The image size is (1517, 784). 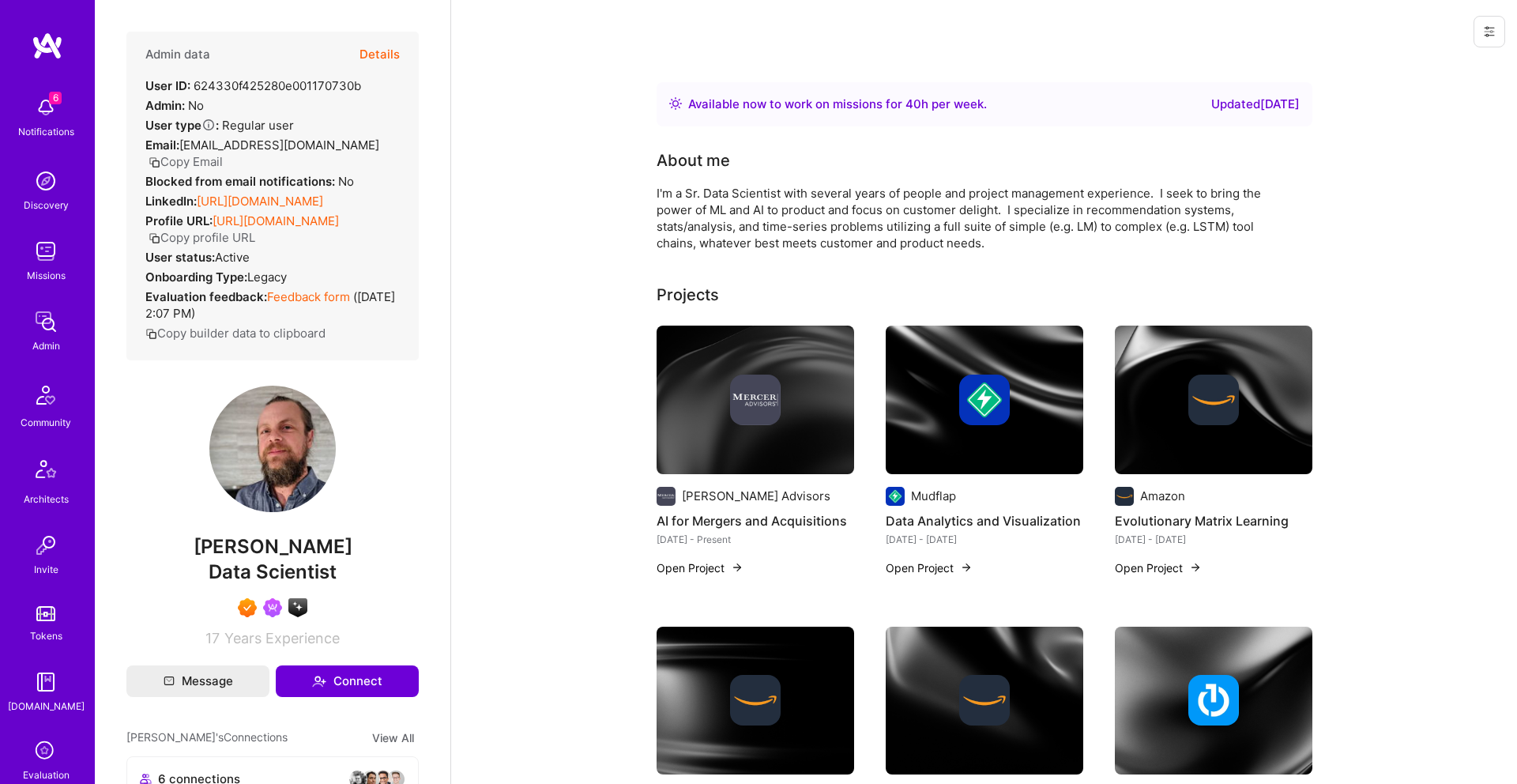 What do you see at coordinates (45, 499) in the screenshot?
I see `div: Architects` at bounding box center [45, 499].